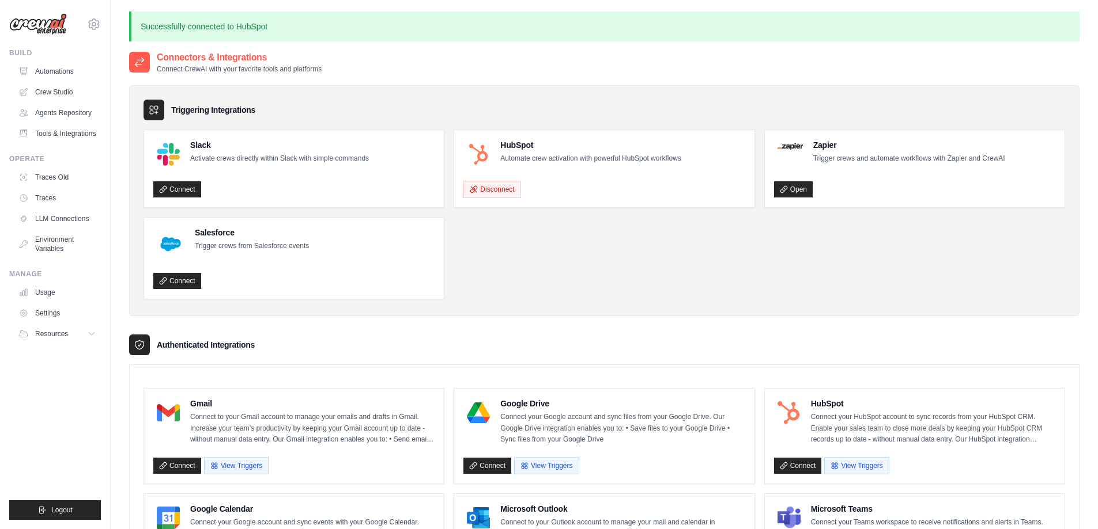  Describe the element at coordinates (57, 177) in the screenshot. I see `a: Traces Old` at that location.